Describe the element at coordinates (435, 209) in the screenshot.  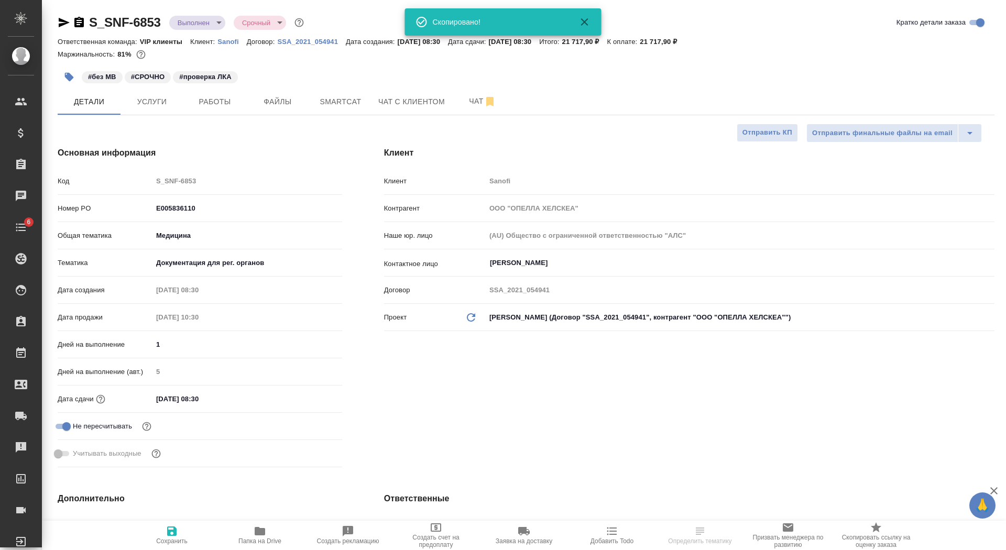
I see `p: Контрагент` at that location.